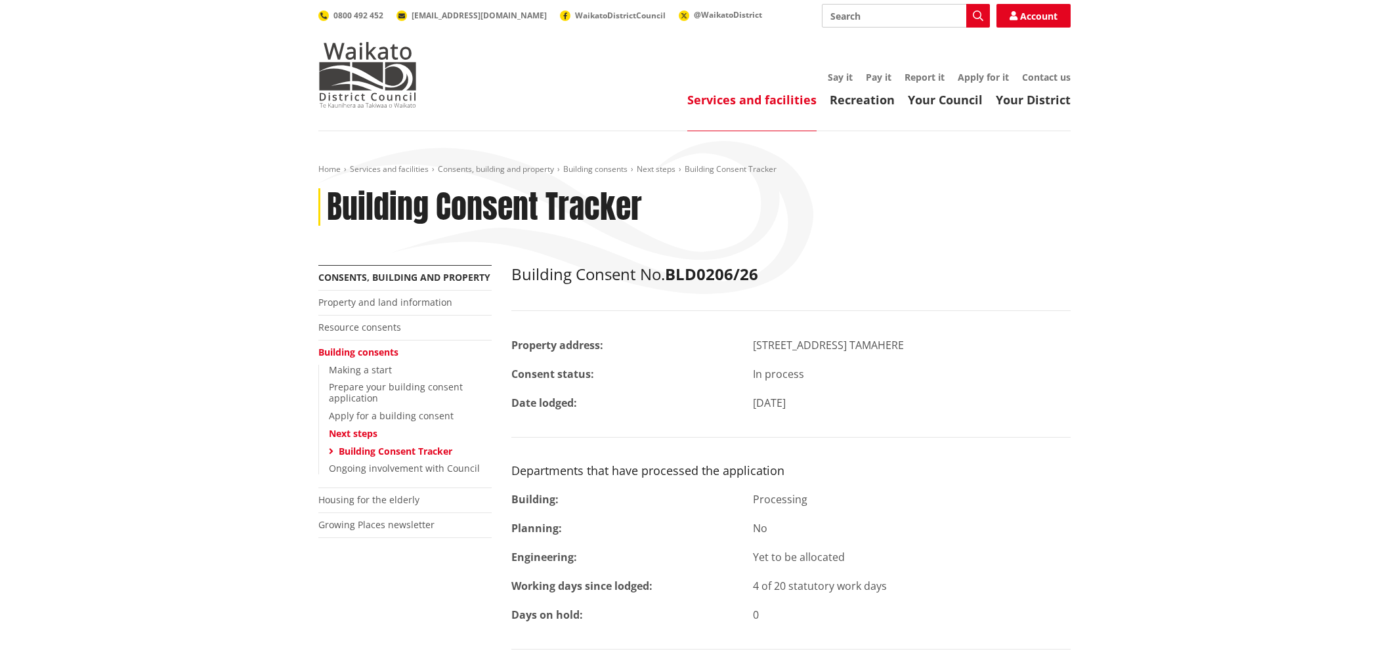 The width and height of the screenshot is (1389, 664). I want to click on a: Property and land information, so click(385, 302).